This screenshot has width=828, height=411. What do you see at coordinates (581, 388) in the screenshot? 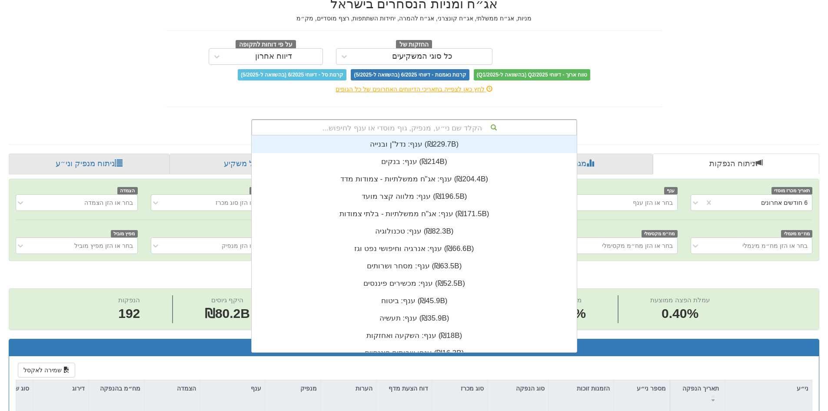
I see `div: הזמנות זוכות` at bounding box center [581, 388].